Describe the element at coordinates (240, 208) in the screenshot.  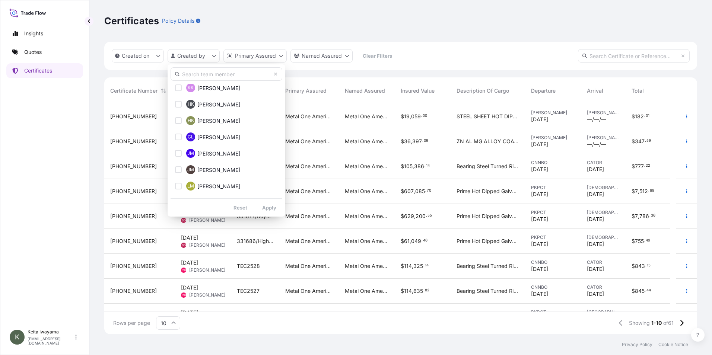
I see `button: Reset` at that location.